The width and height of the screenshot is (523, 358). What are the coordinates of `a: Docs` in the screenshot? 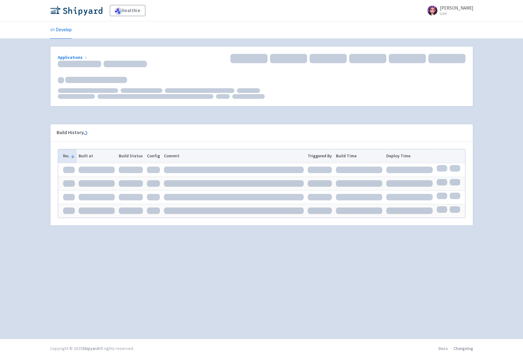 It's located at (443, 348).